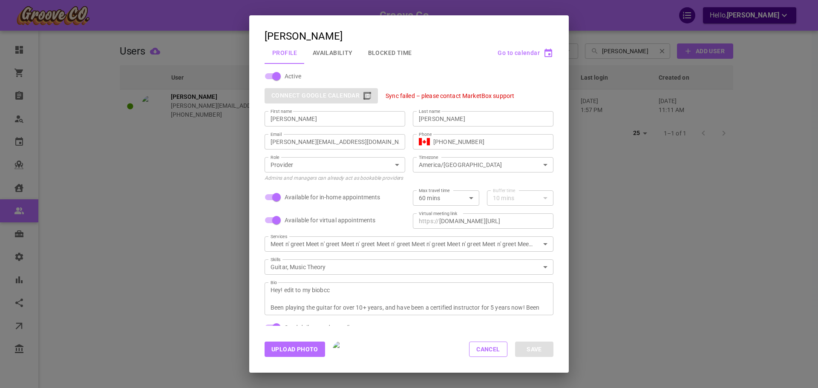 The height and width of the screenshot is (388, 818). I want to click on button: Upload Photo, so click(295, 349).